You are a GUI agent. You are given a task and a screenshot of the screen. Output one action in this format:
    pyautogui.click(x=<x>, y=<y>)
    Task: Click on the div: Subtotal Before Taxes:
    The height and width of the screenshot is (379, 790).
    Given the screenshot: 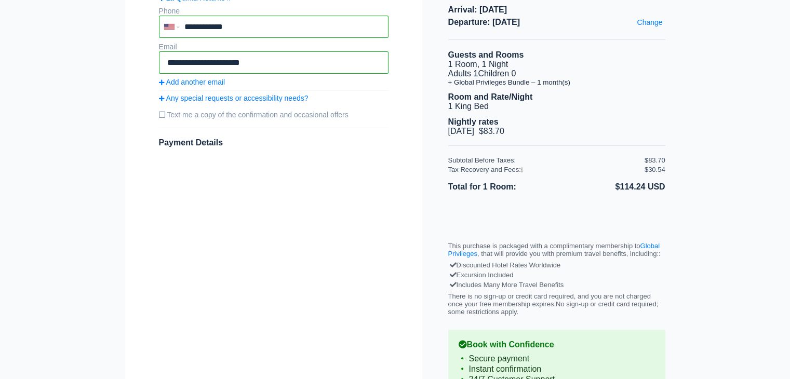 What is the action you would take?
    pyautogui.click(x=547, y=160)
    